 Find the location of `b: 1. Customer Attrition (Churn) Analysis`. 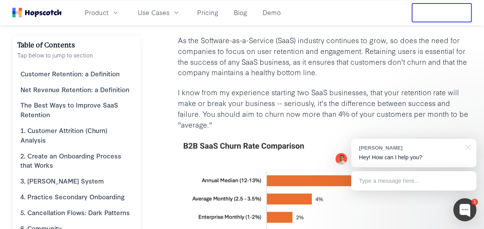

b: 1. Customer Attrition (Churn) Analysis is located at coordinates (64, 135).